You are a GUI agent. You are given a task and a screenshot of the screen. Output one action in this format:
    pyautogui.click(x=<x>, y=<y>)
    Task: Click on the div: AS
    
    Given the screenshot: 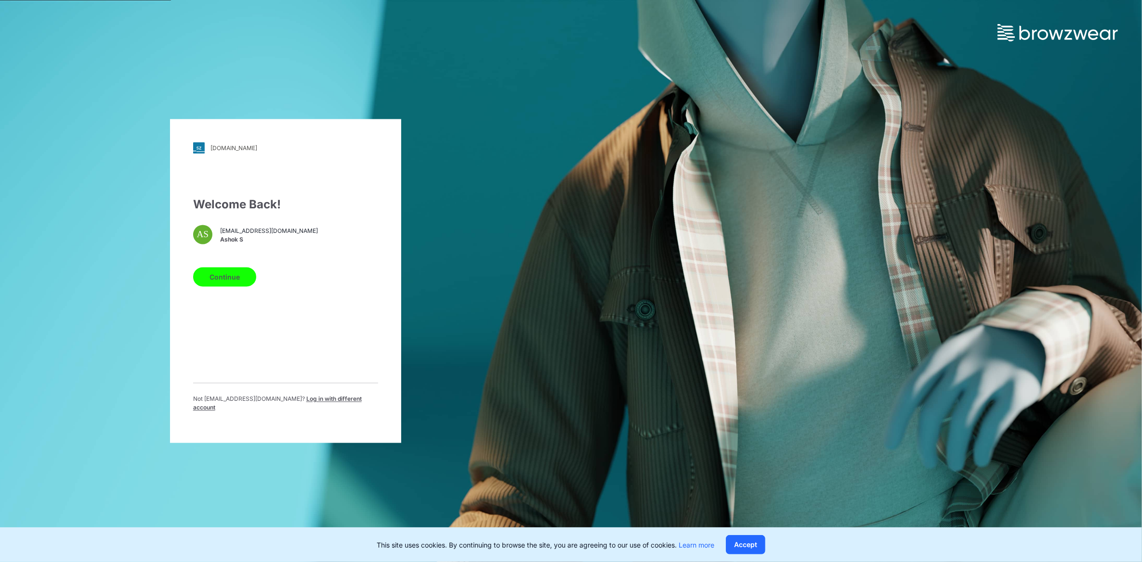 What is the action you would take?
    pyautogui.click(x=203, y=235)
    